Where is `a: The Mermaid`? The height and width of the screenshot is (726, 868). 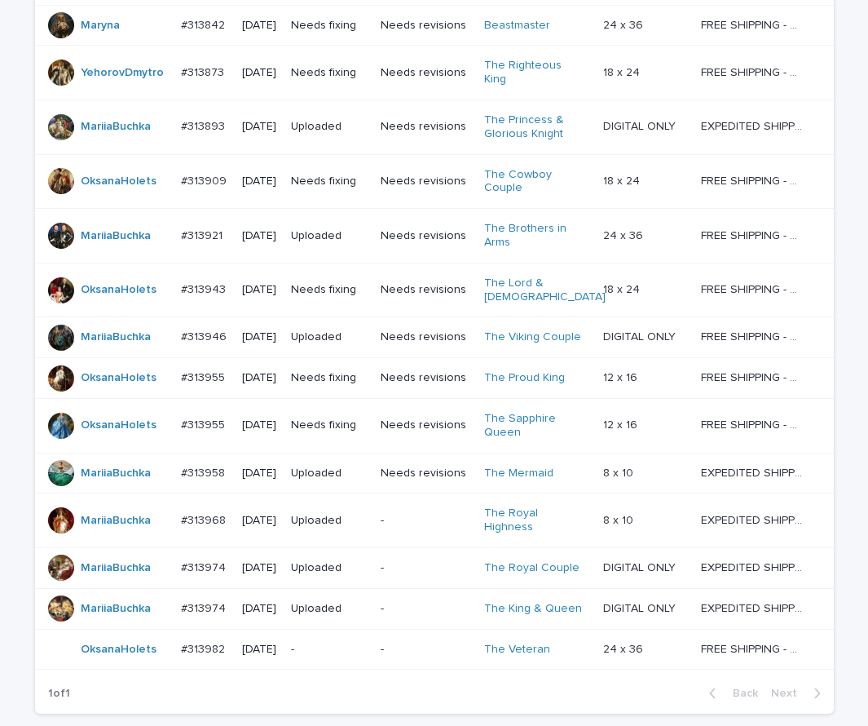
a: The Mermaid is located at coordinates (518, 473).